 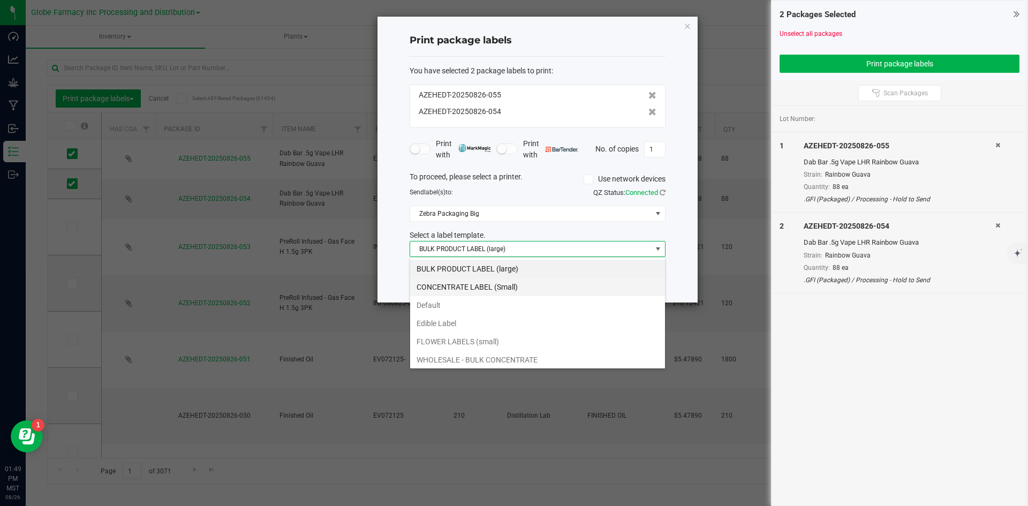 What do you see at coordinates (629, 192) in the screenshot?
I see `span: QZ Status:` at bounding box center [629, 192].